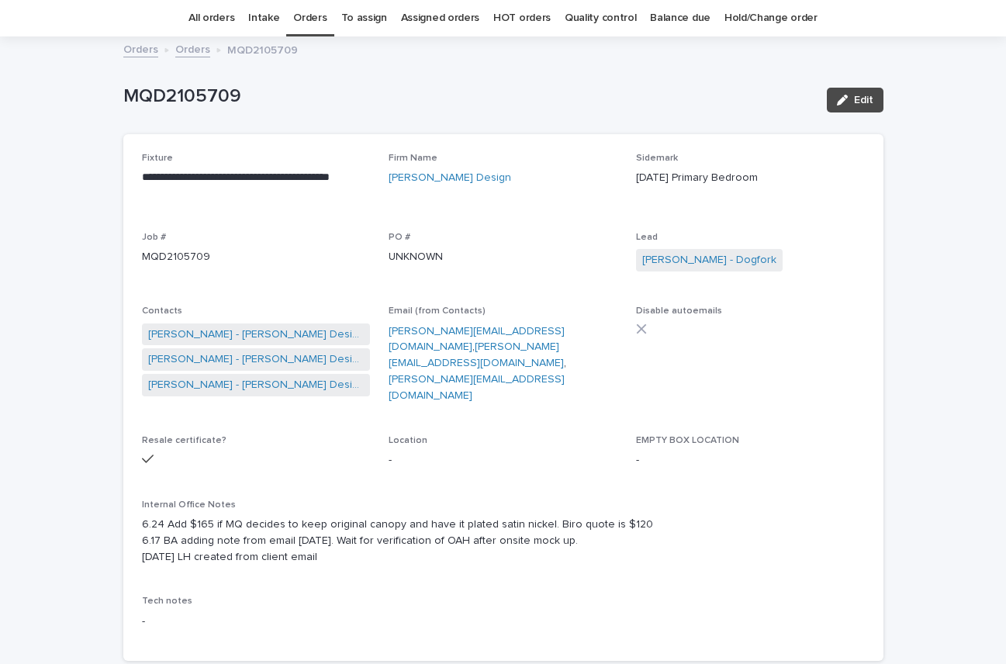 This screenshot has height=664, width=1006. What do you see at coordinates (657, 158) in the screenshot?
I see `span: Sidemark` at bounding box center [657, 158].